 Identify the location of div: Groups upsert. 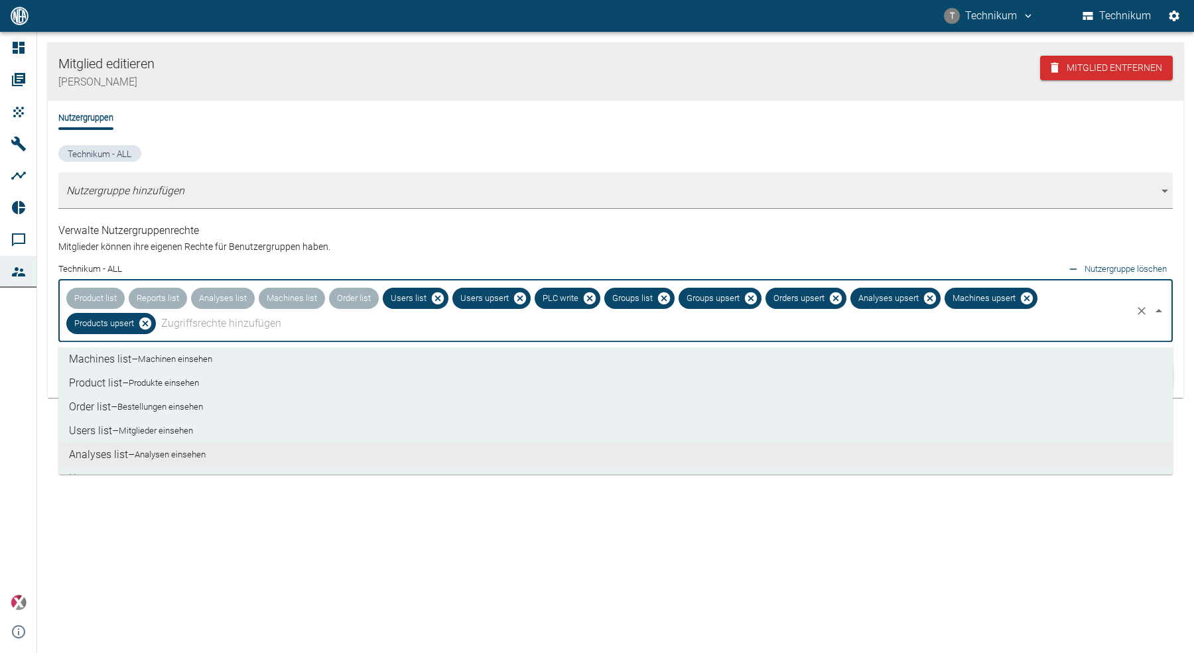
(720, 298).